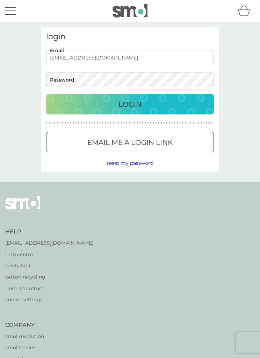  Describe the element at coordinates (10, 11) in the screenshot. I see `button: menu` at that location.